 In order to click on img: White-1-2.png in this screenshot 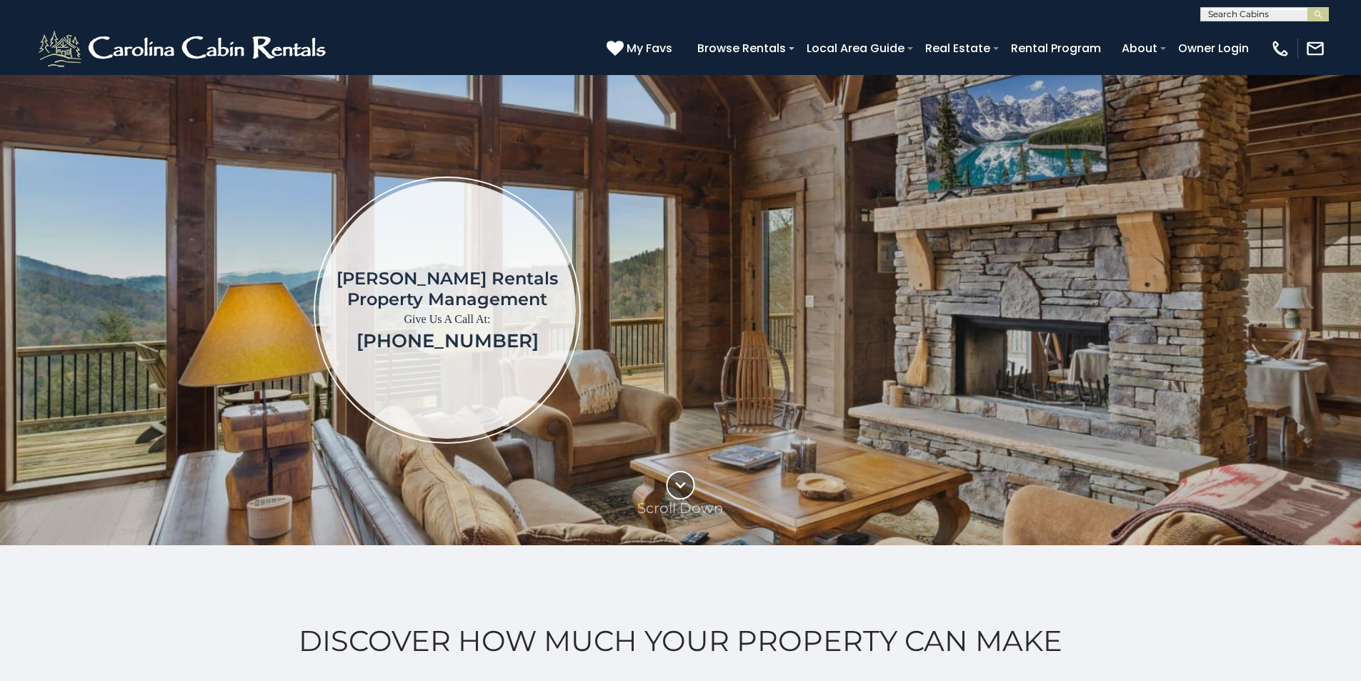, I will do `click(184, 49)`.